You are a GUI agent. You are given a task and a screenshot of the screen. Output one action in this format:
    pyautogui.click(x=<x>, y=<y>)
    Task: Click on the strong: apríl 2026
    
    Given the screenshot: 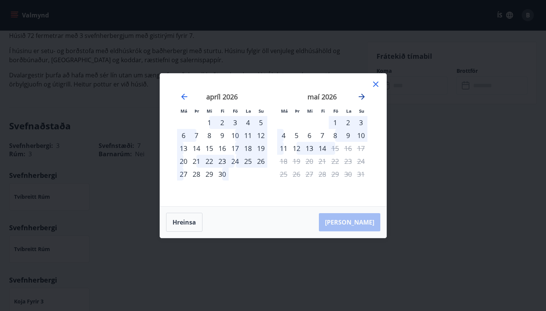 What is the action you would take?
    pyautogui.click(x=222, y=97)
    